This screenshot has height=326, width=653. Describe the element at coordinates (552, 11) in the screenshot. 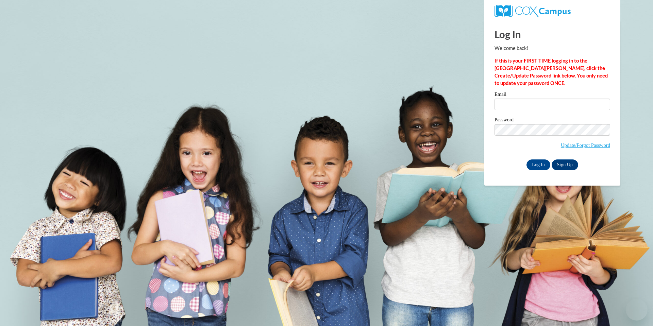

I see `a: COX Campus` at that location.